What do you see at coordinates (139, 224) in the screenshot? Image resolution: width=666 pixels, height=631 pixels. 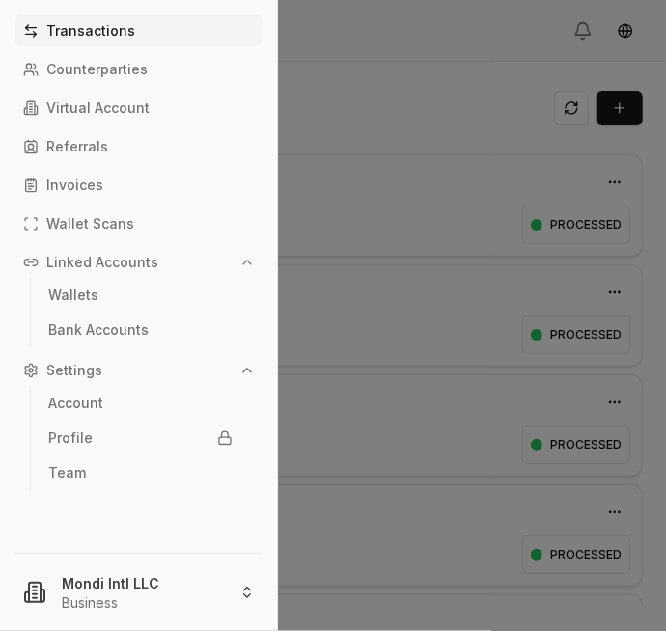 I see `a: Wallet Scans` at bounding box center [139, 224].